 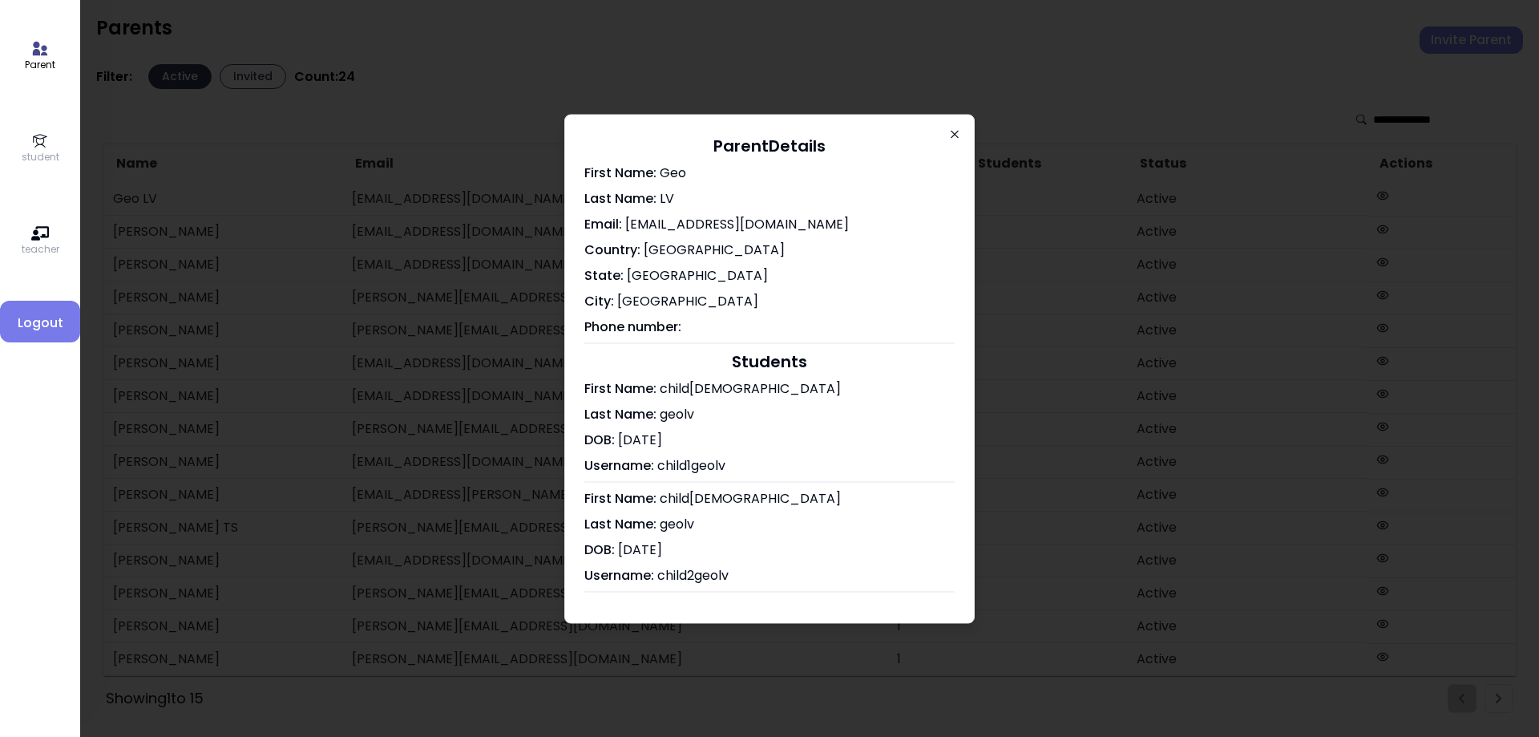 I want to click on span: child2geolv, so click(x=692, y=574).